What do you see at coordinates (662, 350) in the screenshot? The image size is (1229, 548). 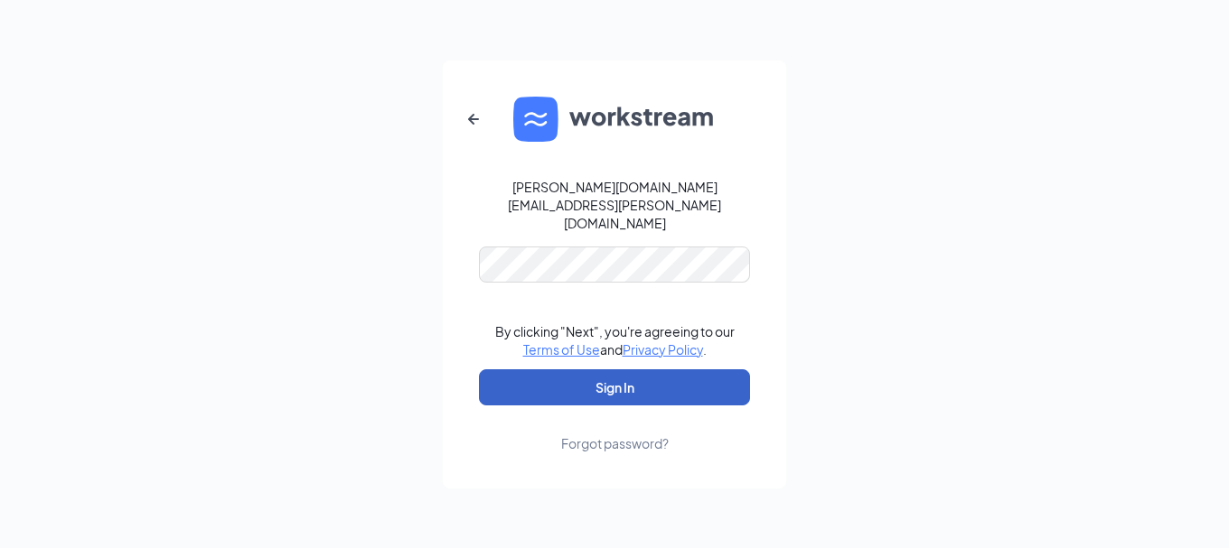 I see `a: Privacy Policy` at bounding box center [662, 350].